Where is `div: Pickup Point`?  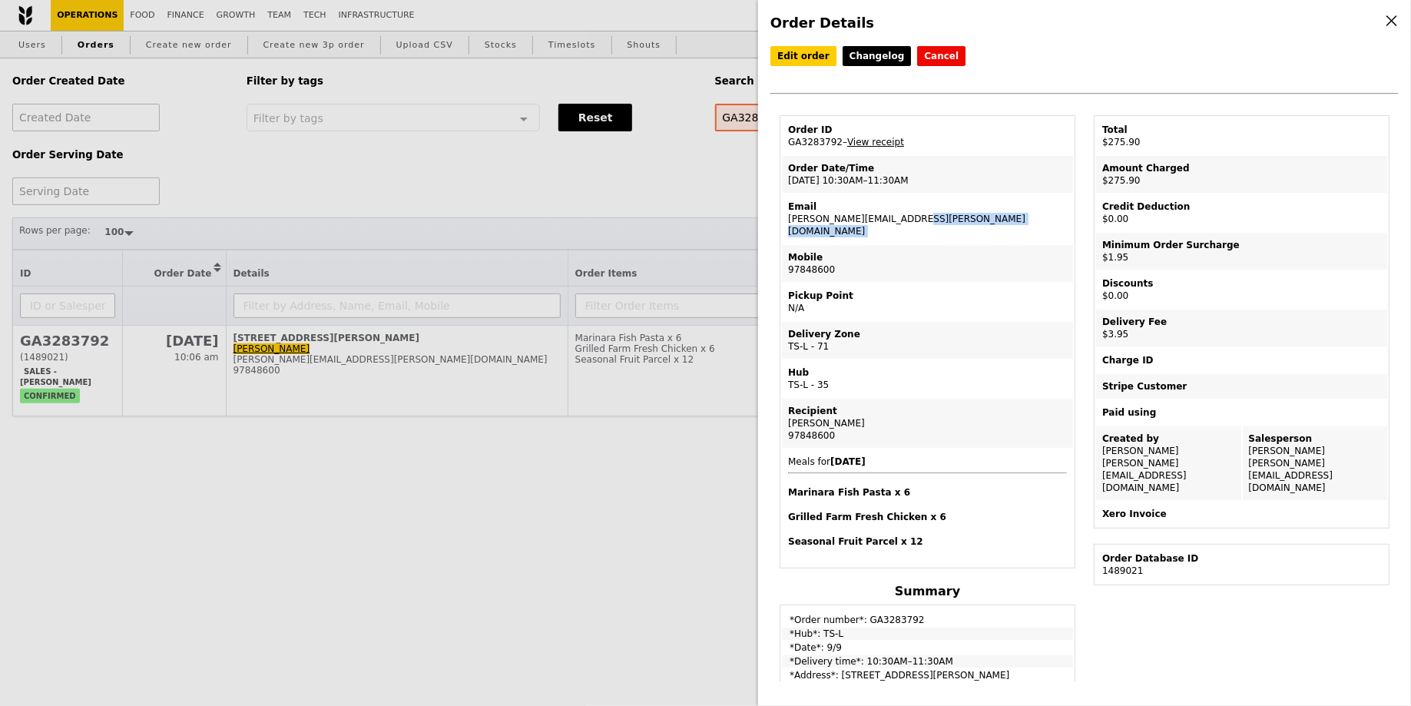
div: Pickup Point is located at coordinates (927, 296).